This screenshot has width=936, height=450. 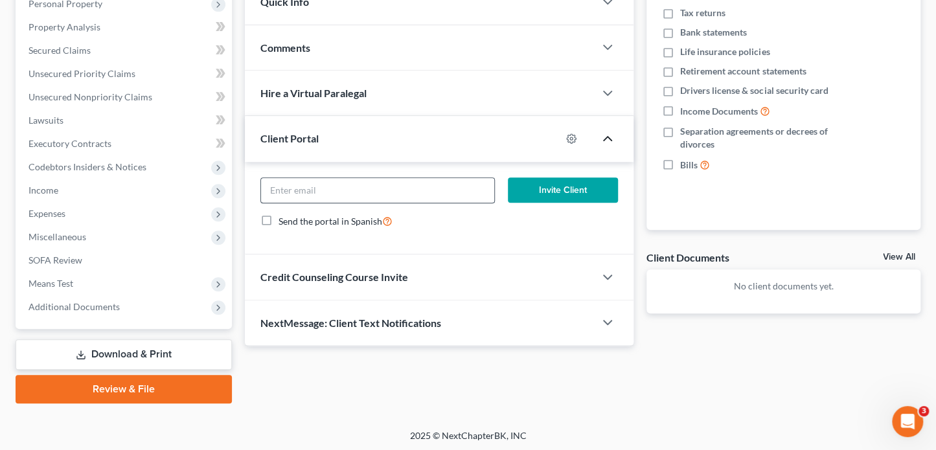 I want to click on span: Income Documents, so click(x=719, y=111).